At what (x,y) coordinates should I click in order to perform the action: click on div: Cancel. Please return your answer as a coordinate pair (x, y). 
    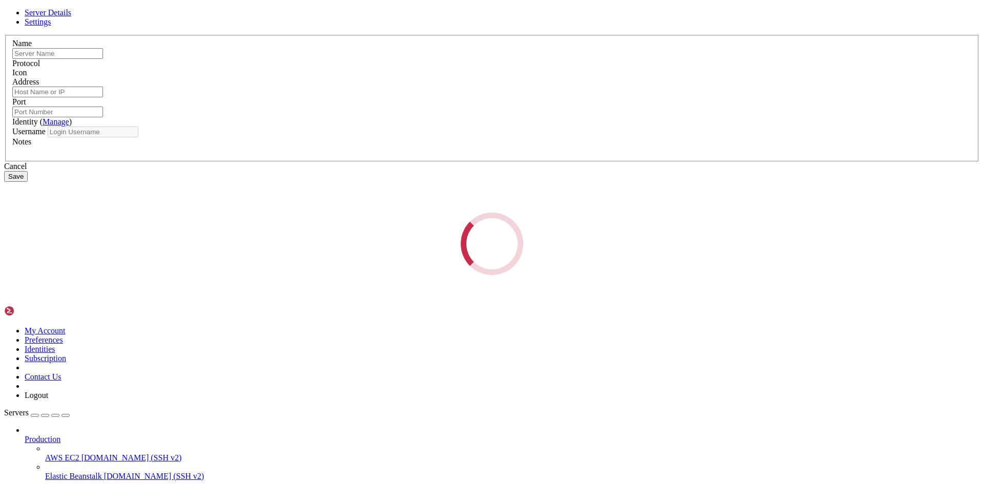
    Looking at the image, I should click on (492, 167).